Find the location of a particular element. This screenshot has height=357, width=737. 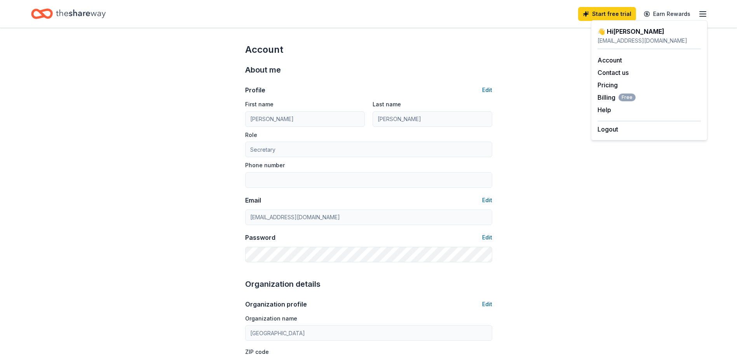

a: Pricing is located at coordinates (608, 85).